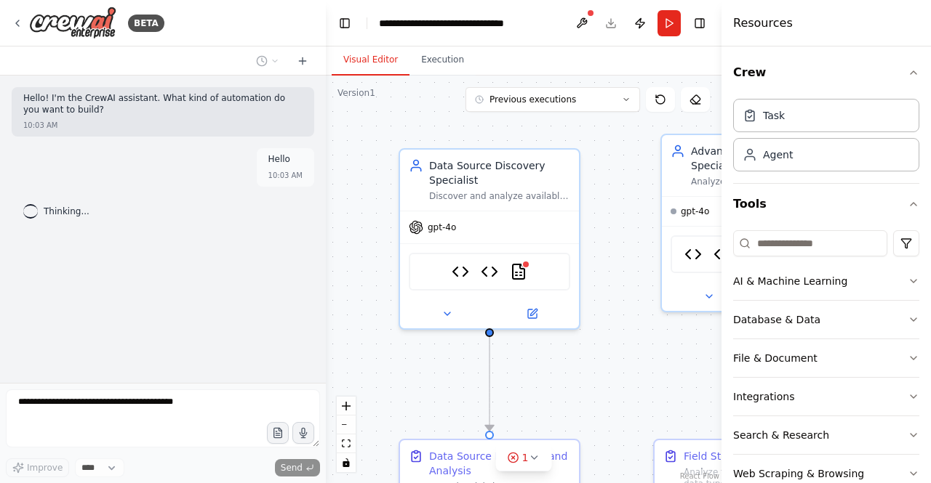  Describe the element at coordinates (345, 23) in the screenshot. I see `button: Hide left sidebar` at that location.